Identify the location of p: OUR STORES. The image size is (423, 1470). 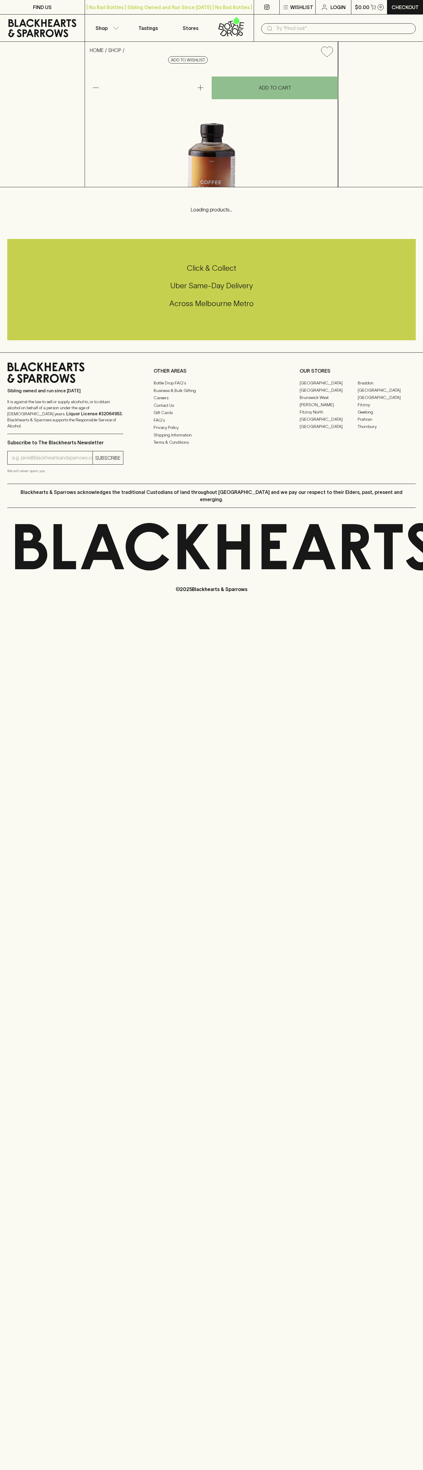
(358, 371).